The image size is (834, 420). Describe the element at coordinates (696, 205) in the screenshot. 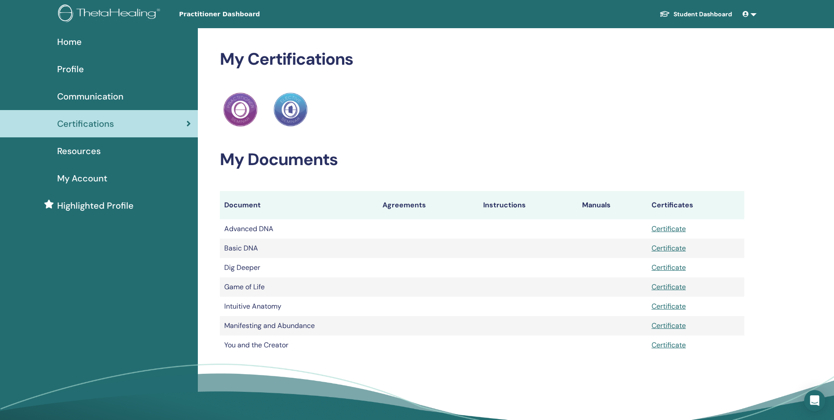

I see `th: Certificates` at that location.